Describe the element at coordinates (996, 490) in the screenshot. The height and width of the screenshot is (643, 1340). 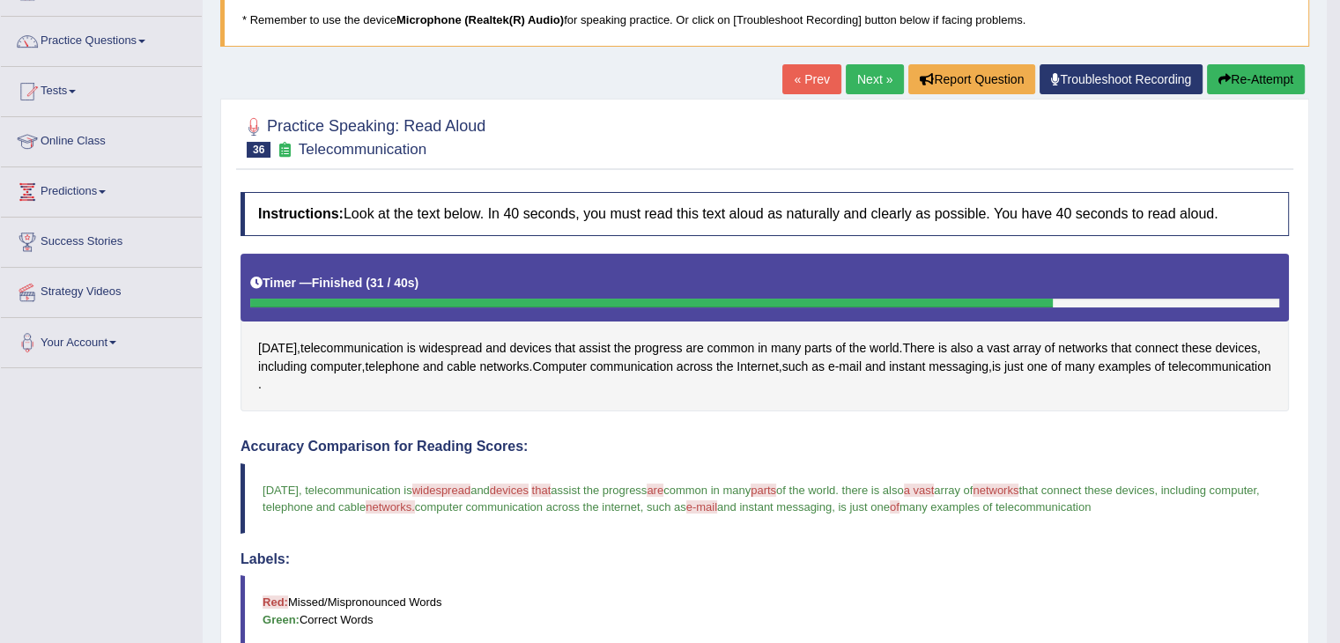
I see `span: networks` at that location.